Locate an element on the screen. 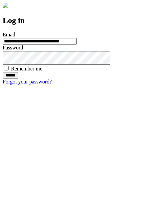  a: Forgot your password? is located at coordinates (27, 81).